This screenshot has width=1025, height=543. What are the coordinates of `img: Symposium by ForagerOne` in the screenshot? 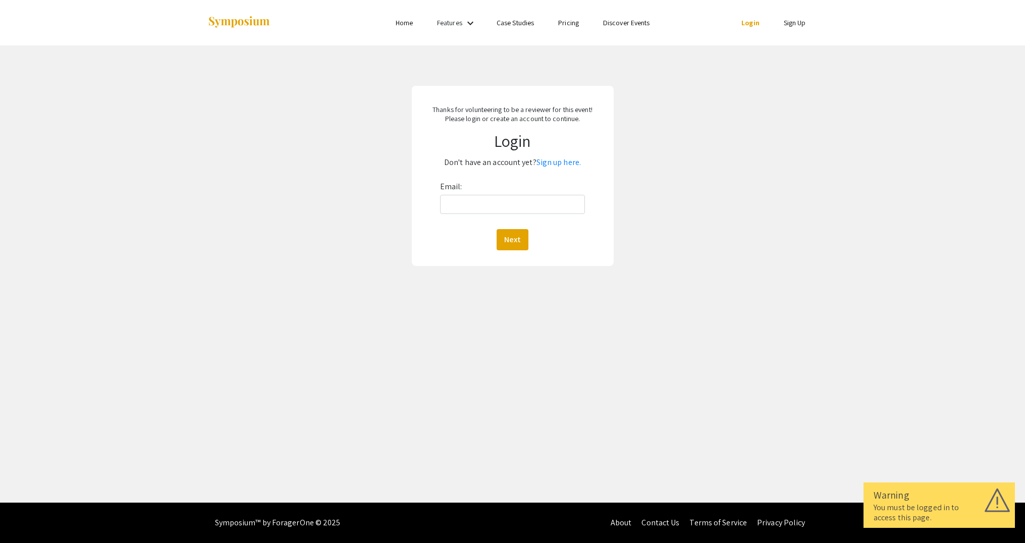 It's located at (239, 22).